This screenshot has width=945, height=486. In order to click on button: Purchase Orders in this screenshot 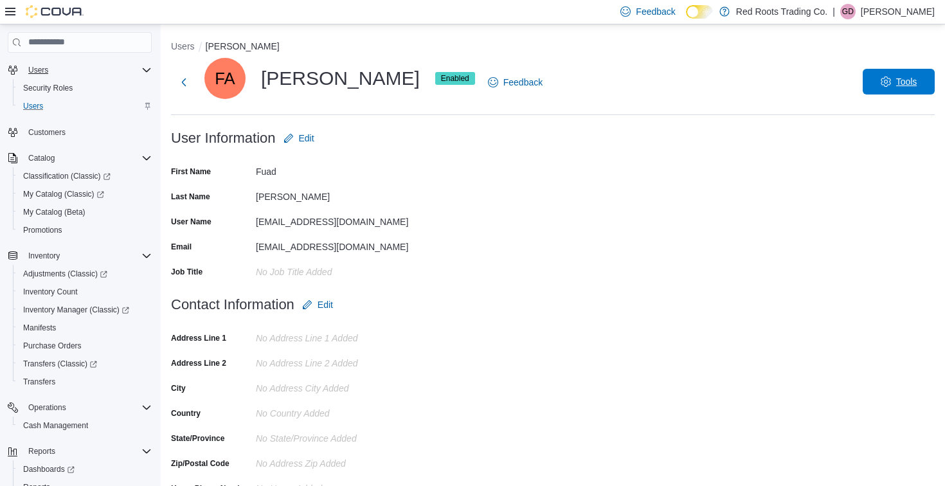, I will do `click(85, 346)`.